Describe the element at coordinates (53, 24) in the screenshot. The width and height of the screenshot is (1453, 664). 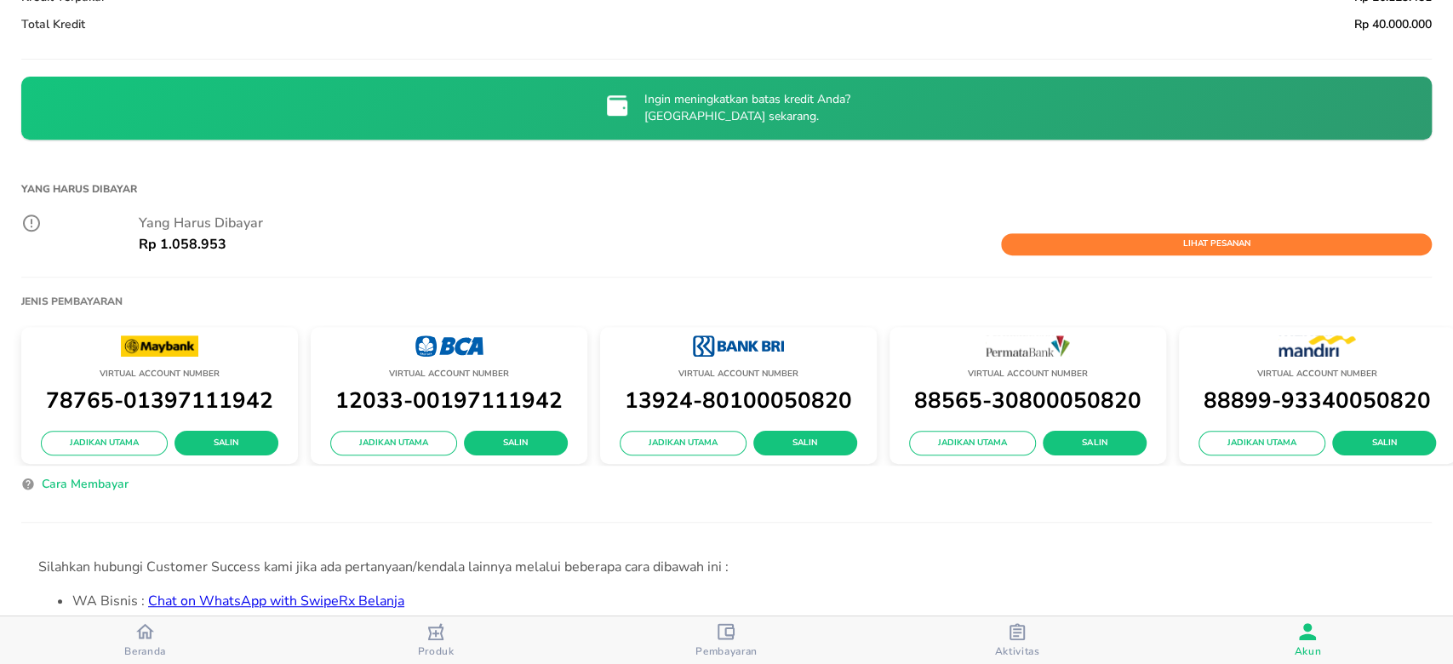
I see `span: Total Kredit` at that location.